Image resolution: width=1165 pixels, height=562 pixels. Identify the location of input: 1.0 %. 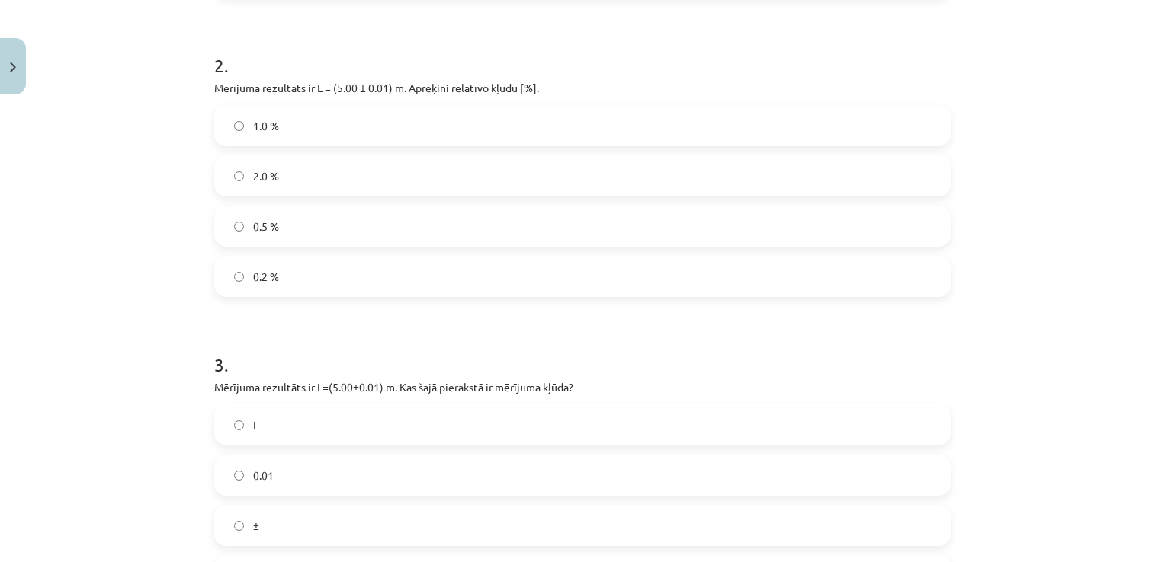
(239, 126).